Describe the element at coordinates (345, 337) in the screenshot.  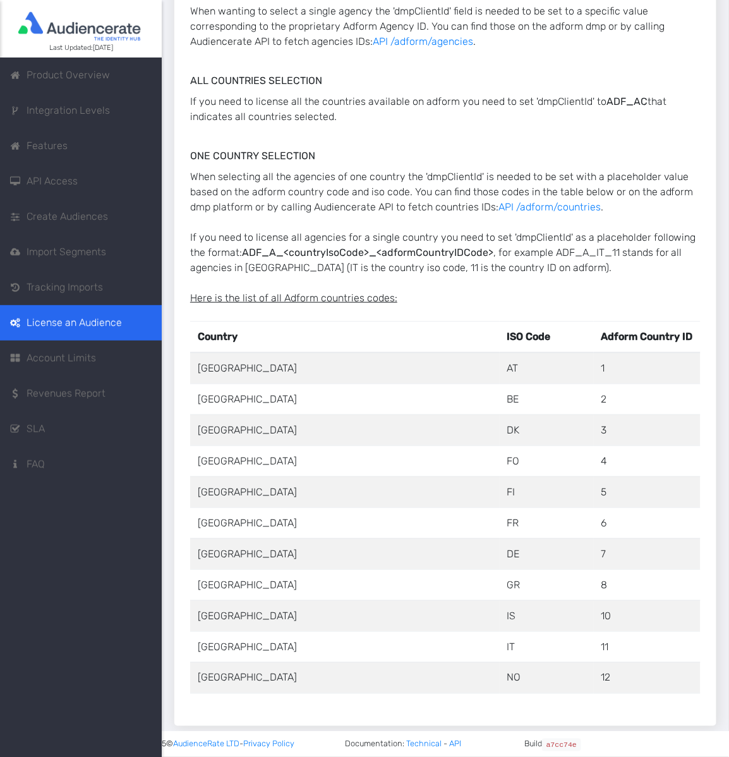
I see `th: Country` at that location.